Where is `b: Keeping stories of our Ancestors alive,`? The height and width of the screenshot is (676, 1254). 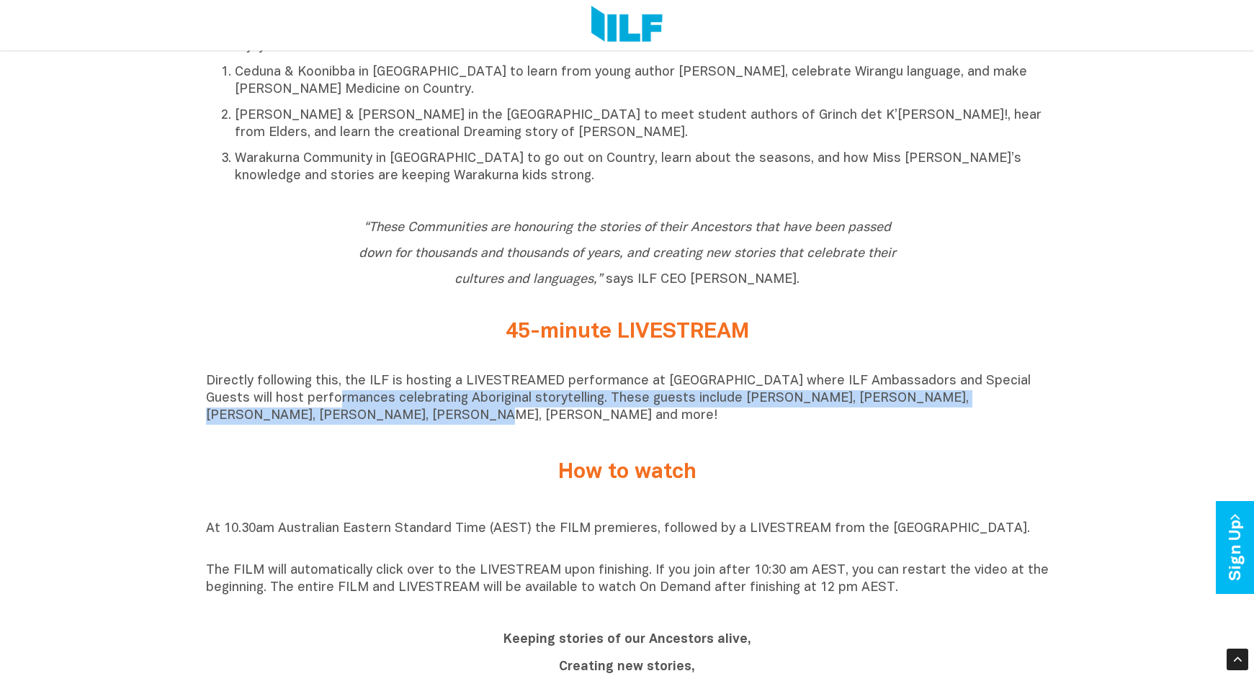 b: Keeping stories of our Ancestors alive, is located at coordinates (627, 640).